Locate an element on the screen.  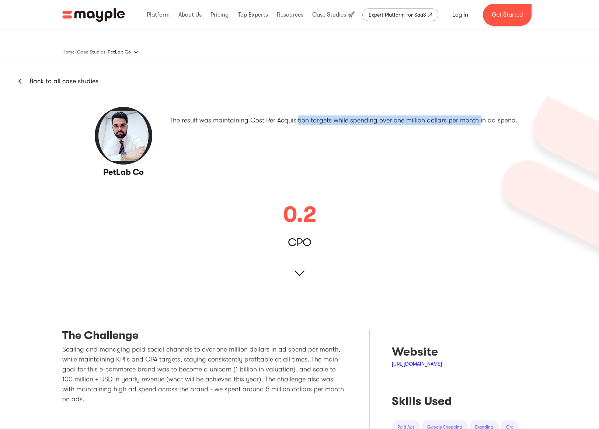
div: Resources is located at coordinates (290, 15).